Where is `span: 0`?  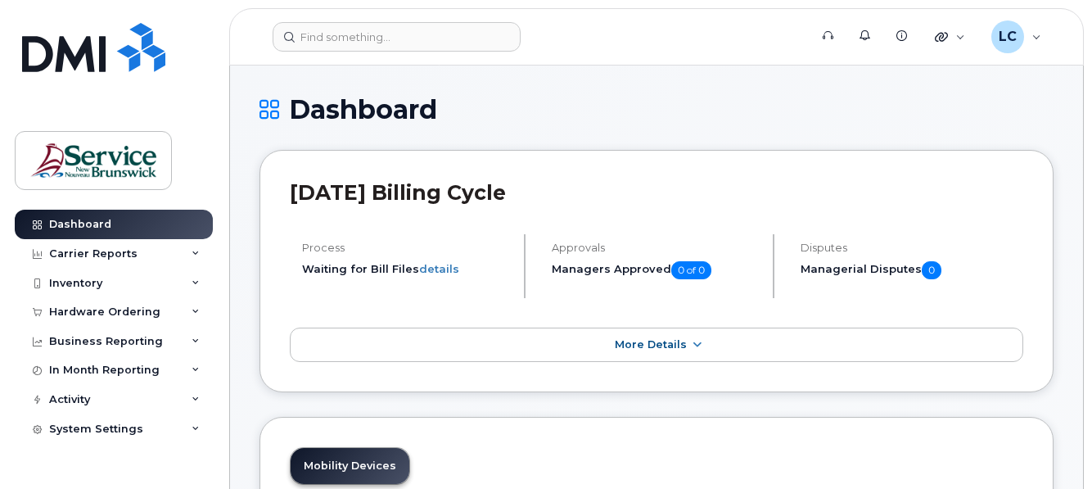 span: 0 is located at coordinates (932, 270).